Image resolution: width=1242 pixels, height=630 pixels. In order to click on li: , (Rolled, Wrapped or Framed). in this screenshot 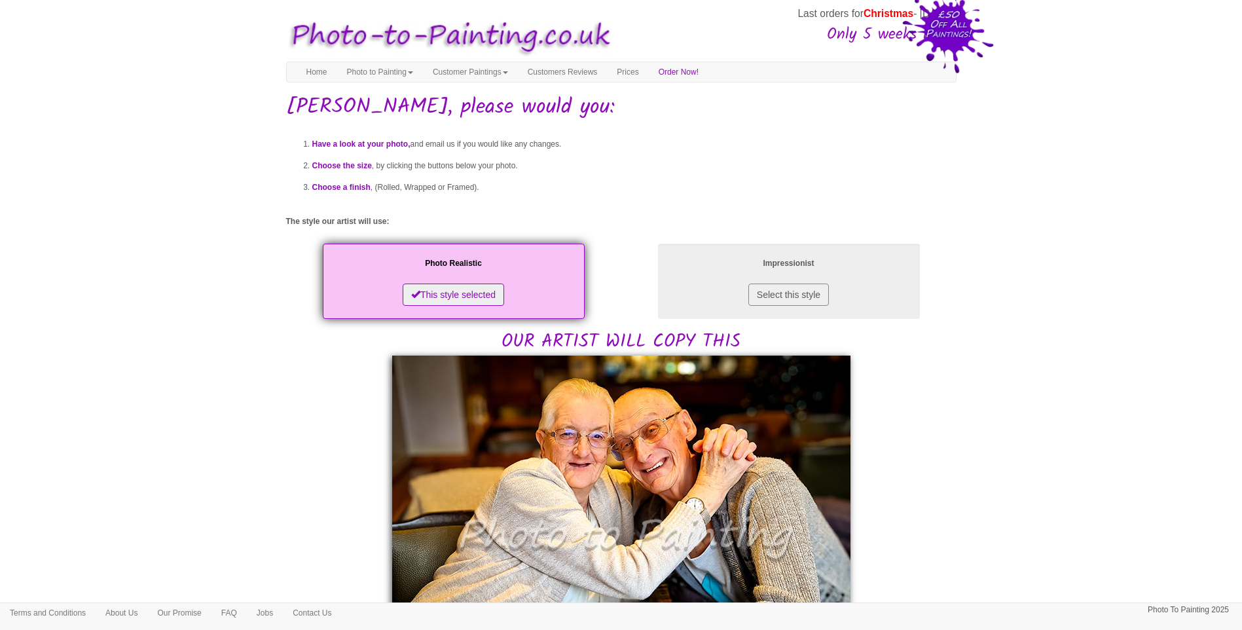, I will do `click(634, 187)`.